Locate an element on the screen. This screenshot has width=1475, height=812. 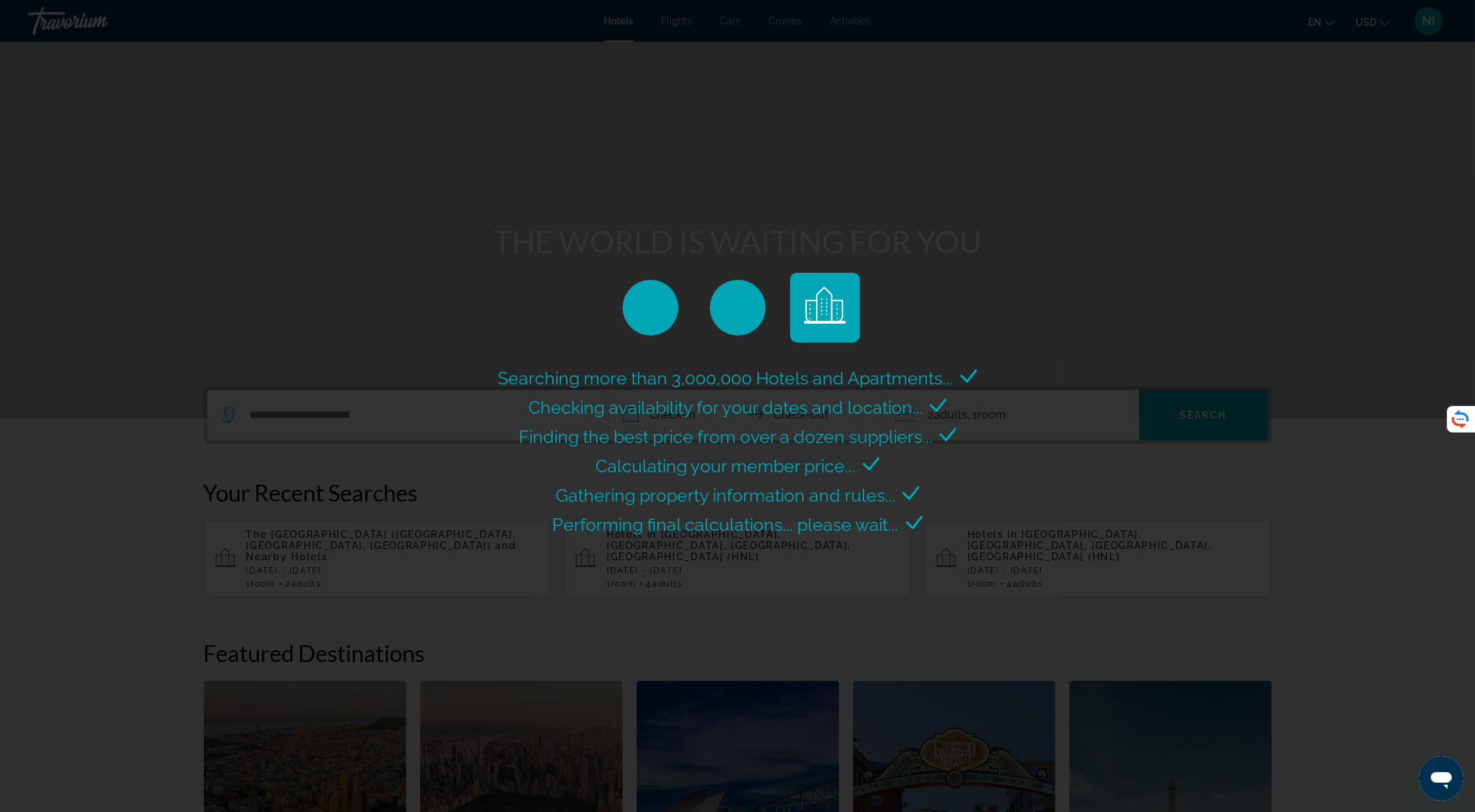
span: Gathering property information and rules... is located at coordinates (725, 495).